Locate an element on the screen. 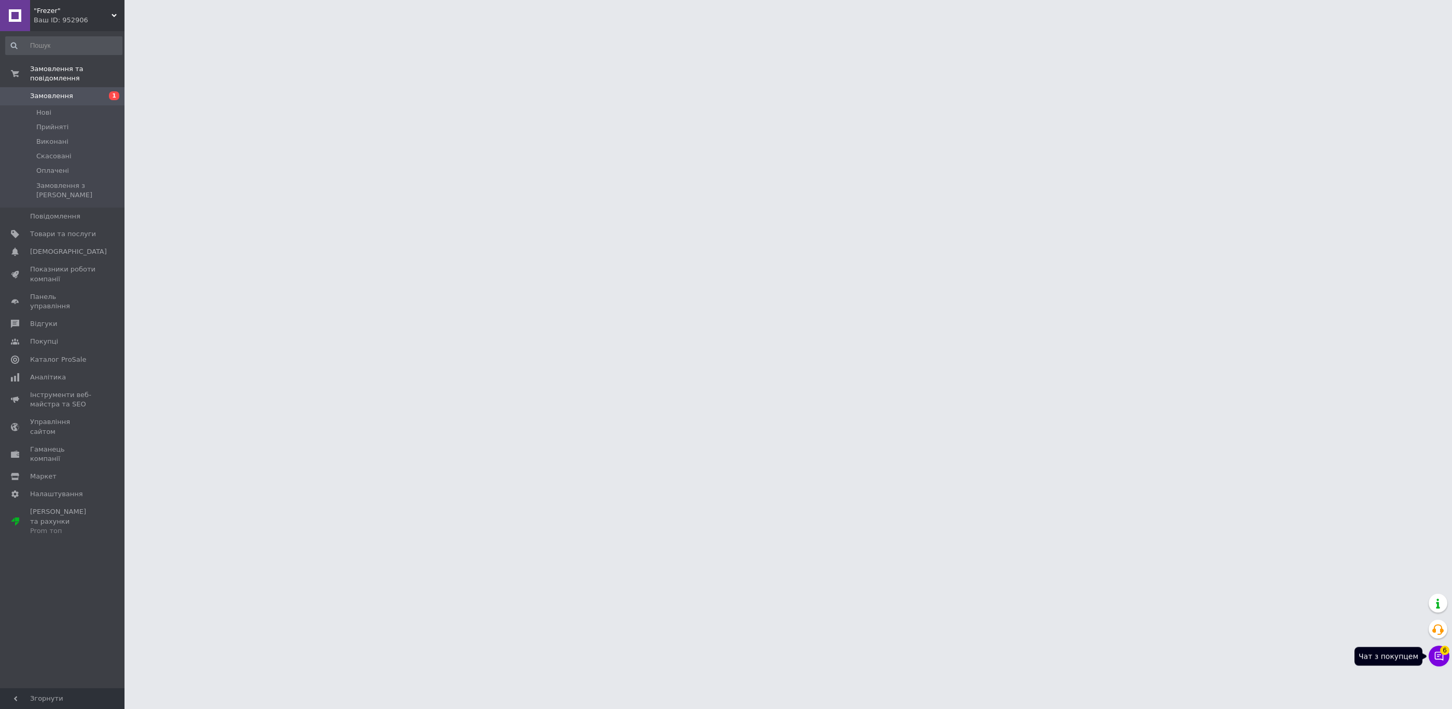 Image resolution: width=1452 pixels, height=709 pixels. span: Панель управління is located at coordinates (63, 301).